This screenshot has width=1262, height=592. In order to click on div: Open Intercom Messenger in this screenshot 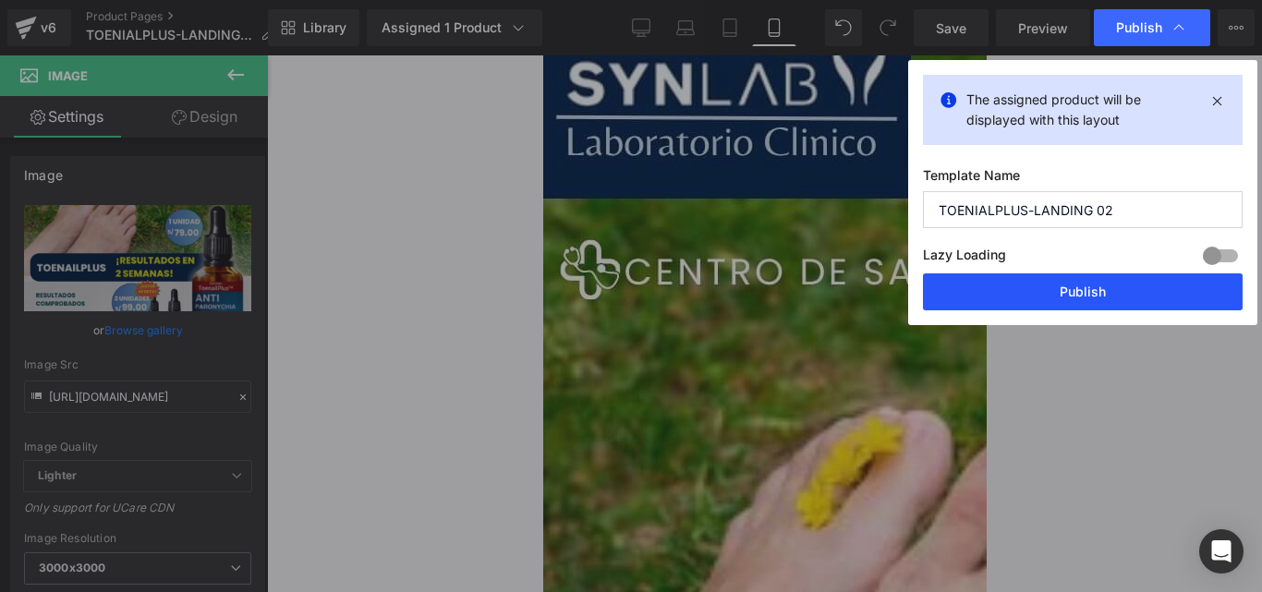, I will do `click(1221, 552)`.